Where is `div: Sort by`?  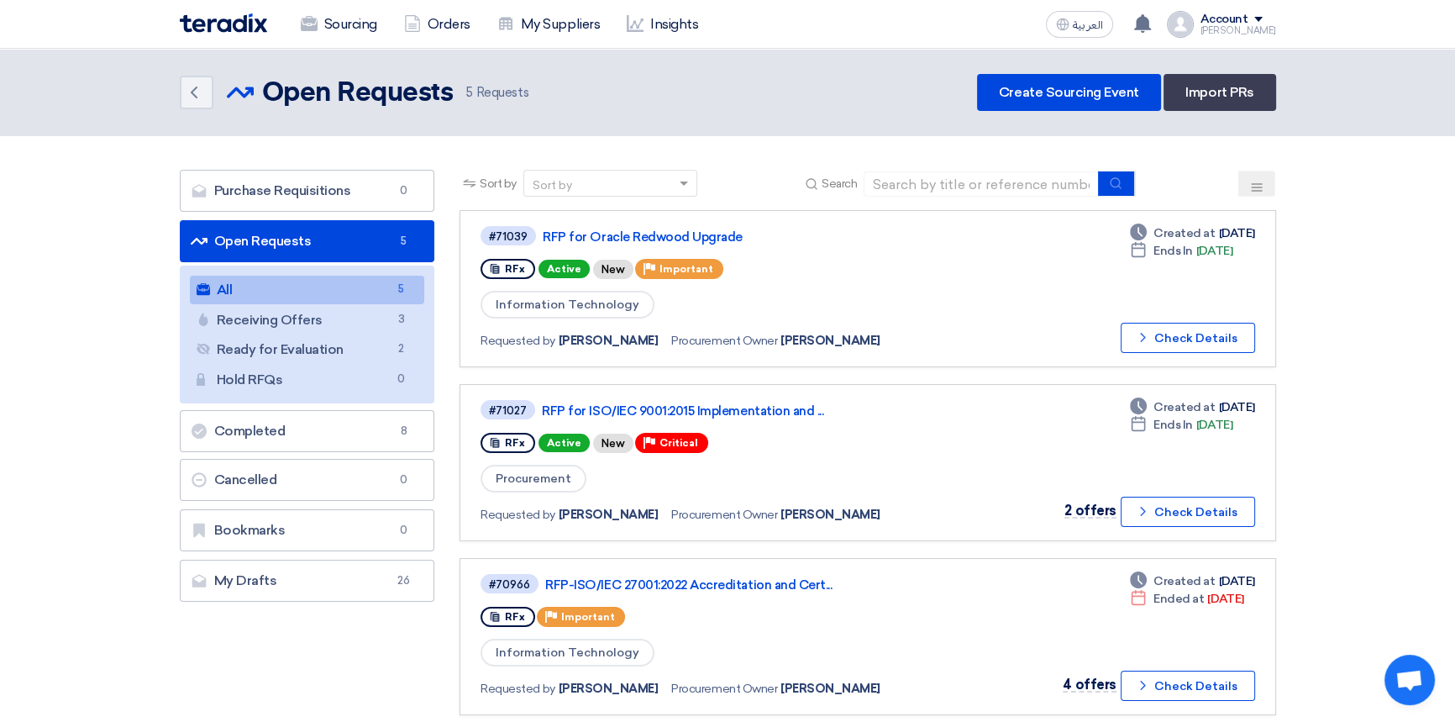
div: Sort by is located at coordinates (552, 185).